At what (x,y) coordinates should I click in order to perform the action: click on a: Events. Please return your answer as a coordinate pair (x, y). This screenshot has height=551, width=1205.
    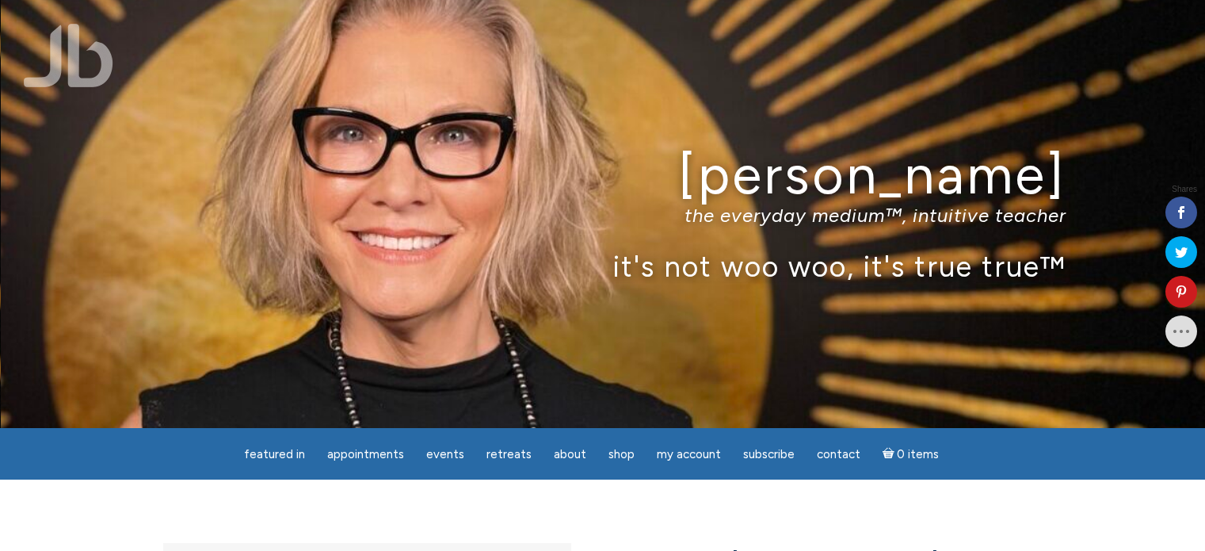
    Looking at the image, I should click on (445, 454).